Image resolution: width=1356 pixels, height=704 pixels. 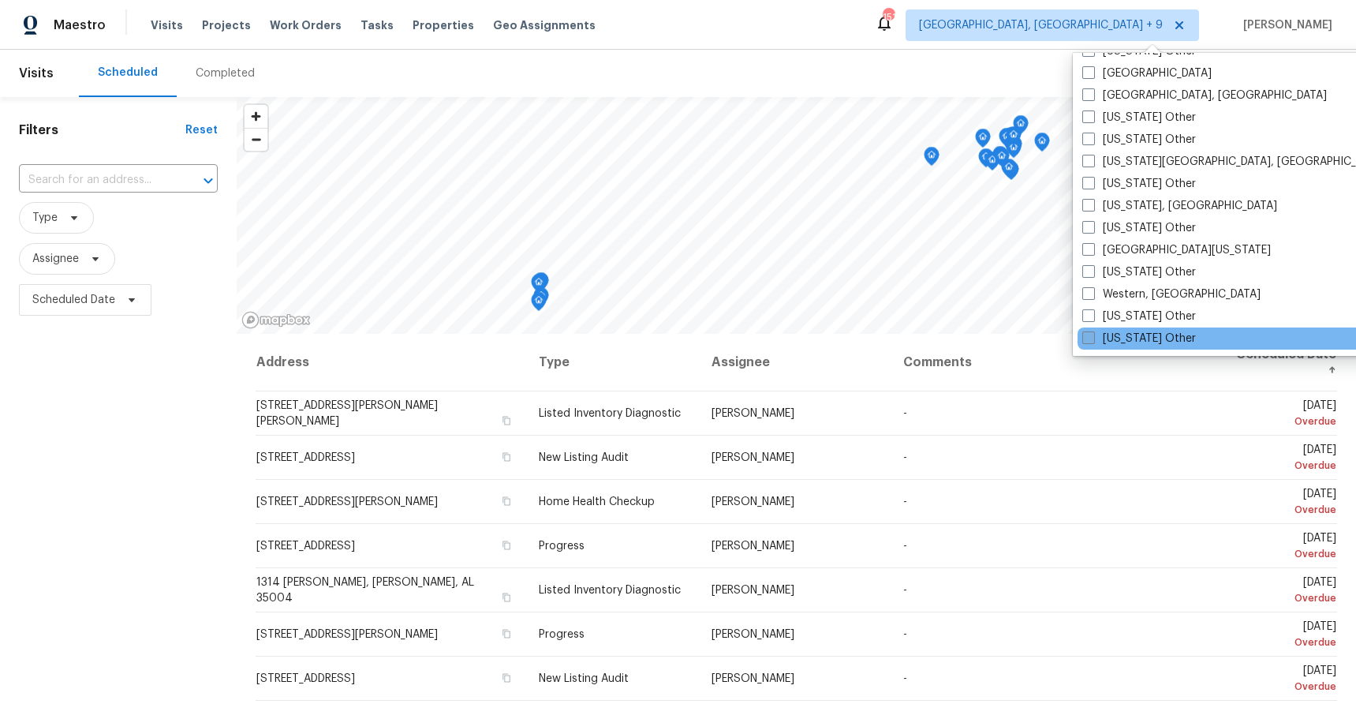 What do you see at coordinates (790, 215) in the screenshot?
I see `canvas: Map` at bounding box center [790, 215].